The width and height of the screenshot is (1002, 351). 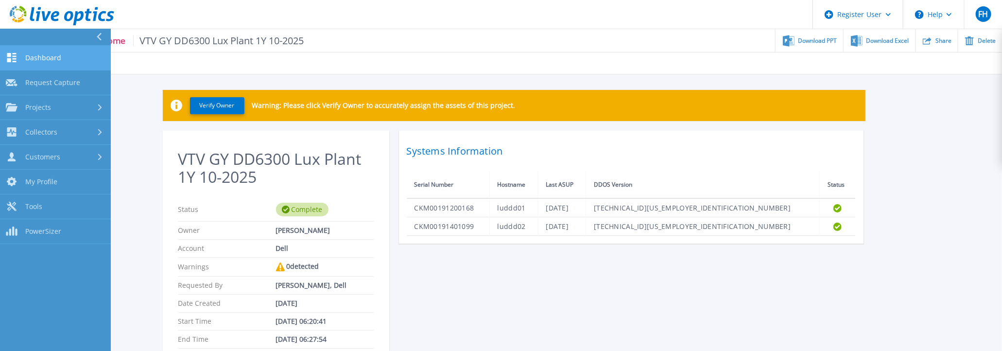 I want to click on span: My Profile, so click(x=41, y=182).